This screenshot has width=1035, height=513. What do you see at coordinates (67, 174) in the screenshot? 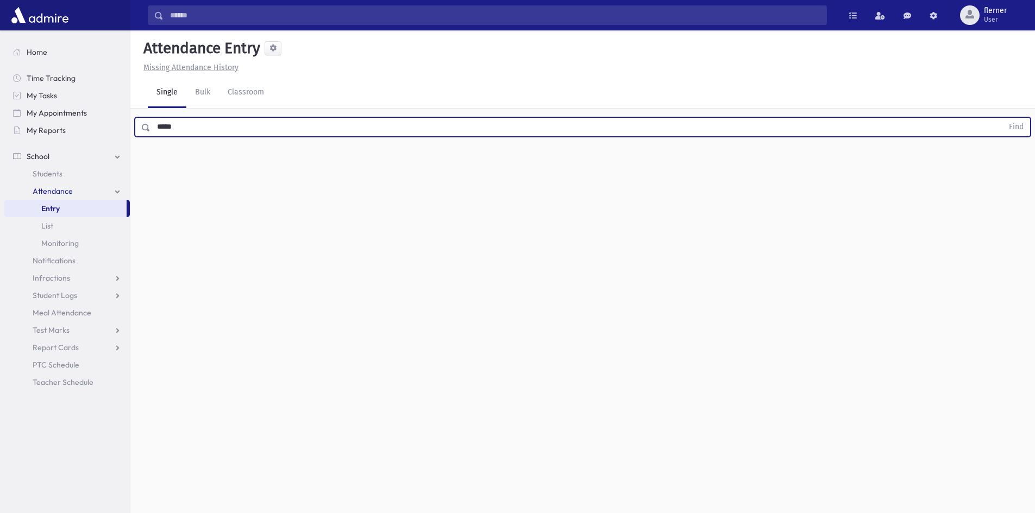
I see `a: Students` at bounding box center [67, 174].